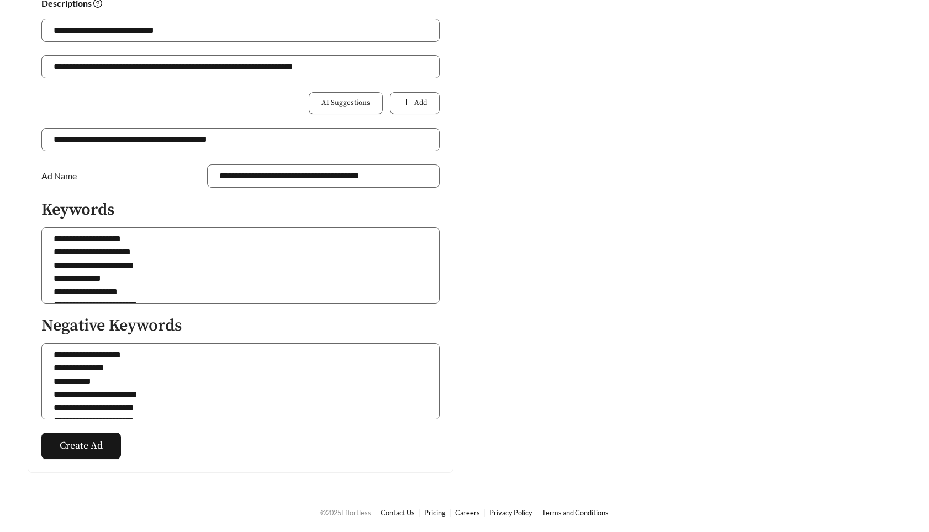  I want to click on h5: Negative Keywords, so click(240, 326).